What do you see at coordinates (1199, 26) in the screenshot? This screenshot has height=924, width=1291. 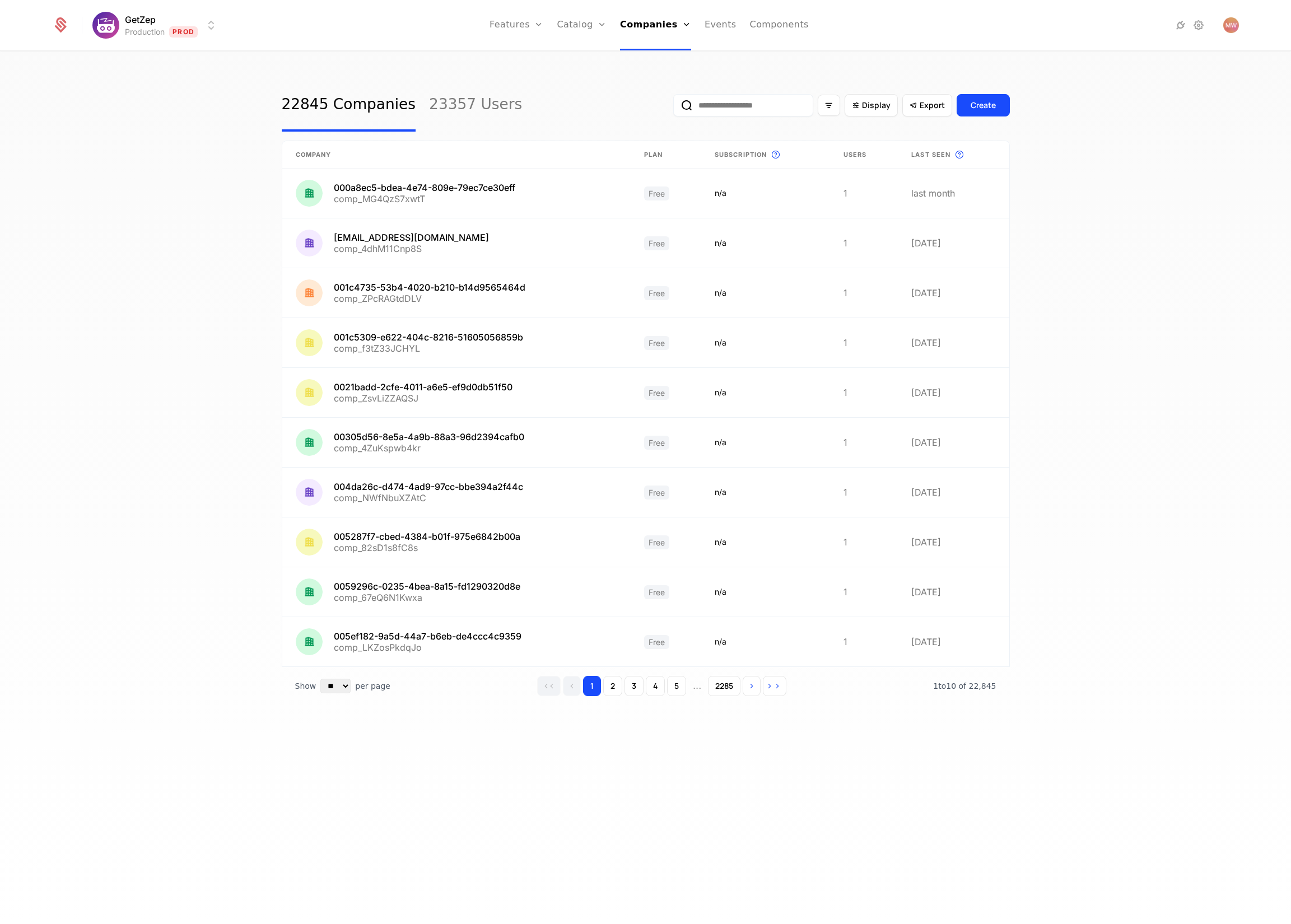 I see `a: Settings` at bounding box center [1199, 26].